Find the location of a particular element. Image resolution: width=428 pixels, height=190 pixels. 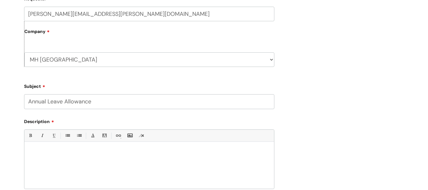

a: Link is located at coordinates (118, 135).